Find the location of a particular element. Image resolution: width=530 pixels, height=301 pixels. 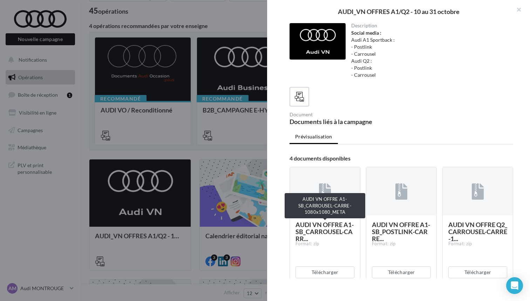

span: AUDI VN OFFRE A1-SB_POSTLINK-CARRE... is located at coordinates (401, 232).